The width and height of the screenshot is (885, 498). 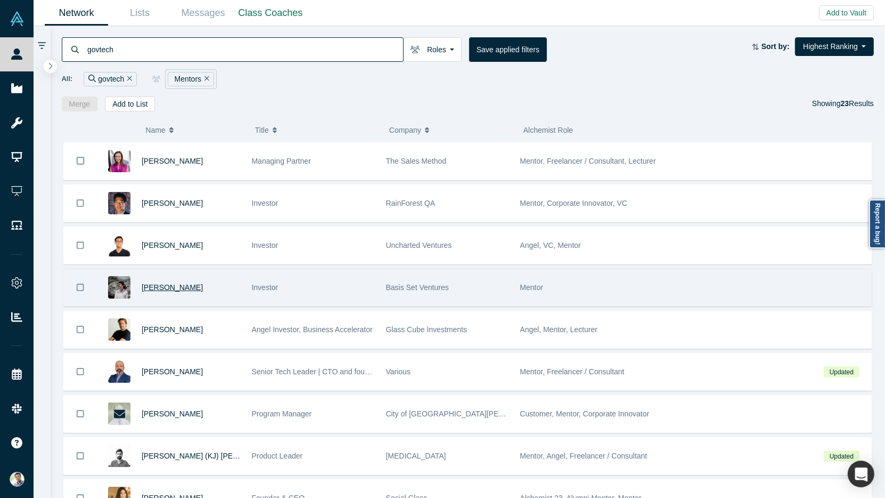 I want to click on span: RainForest QA, so click(x=411, y=203).